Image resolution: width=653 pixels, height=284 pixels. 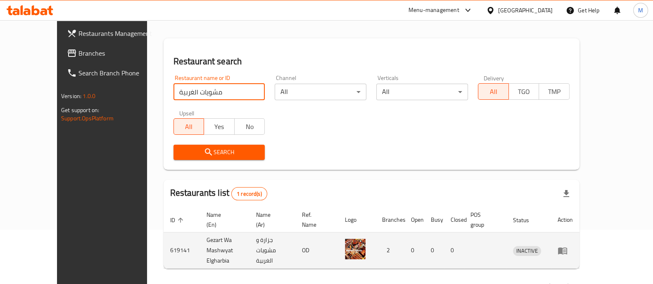 I want to click on th: Branches, so click(x=390, y=220).